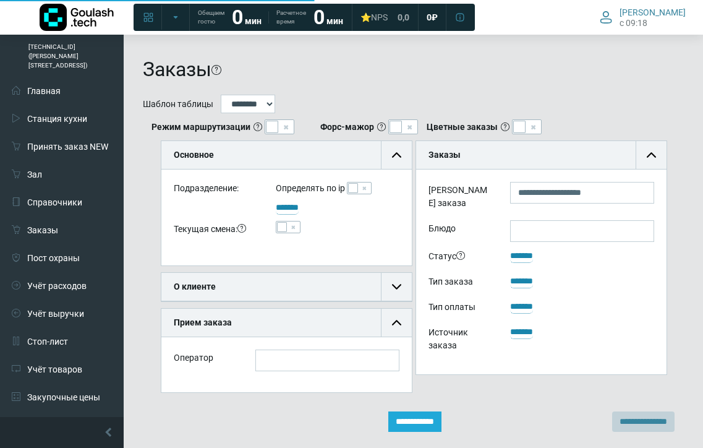  Describe the element at coordinates (77, 17) in the screenshot. I see `img: Логотип компании Goulash.tech` at that location.